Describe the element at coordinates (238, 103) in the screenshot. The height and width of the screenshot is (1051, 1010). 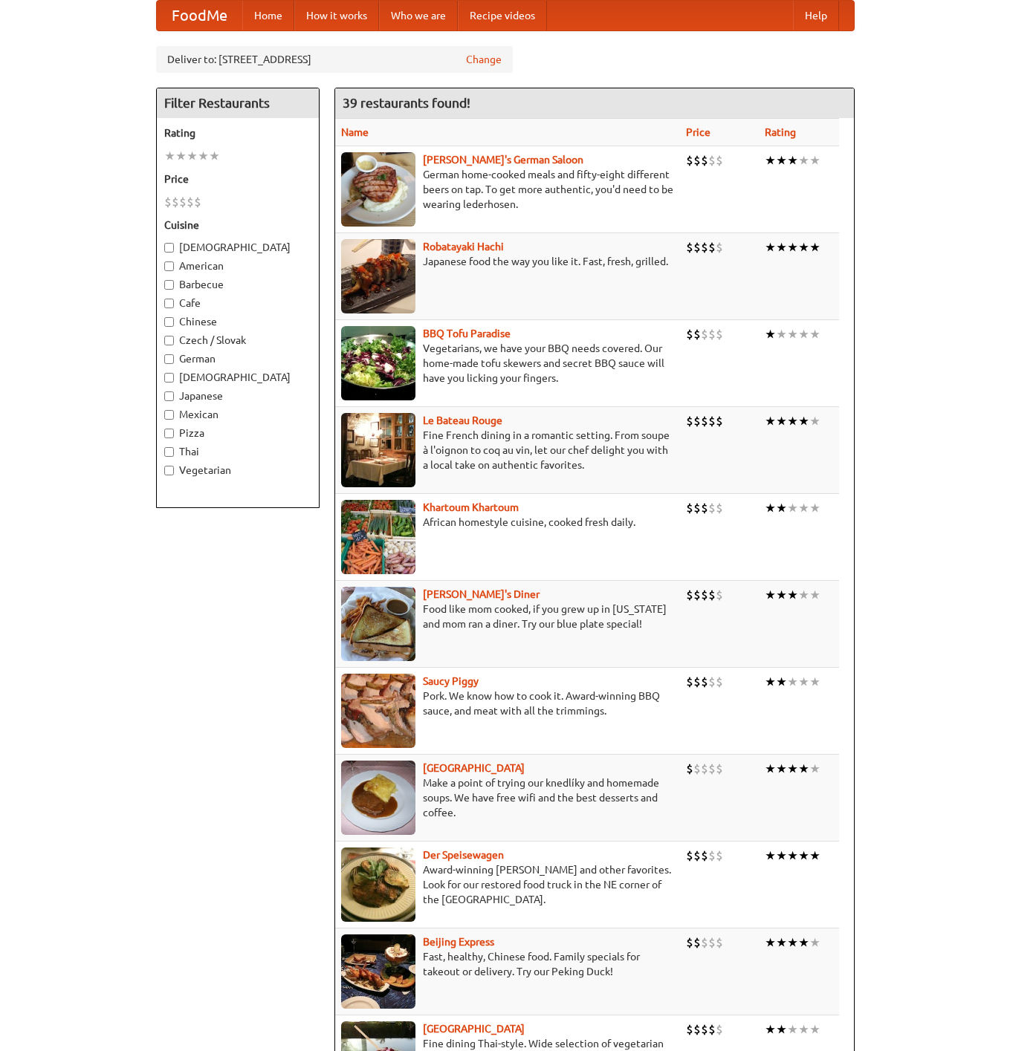
I see `h4: Filter Restaurants` at that location.